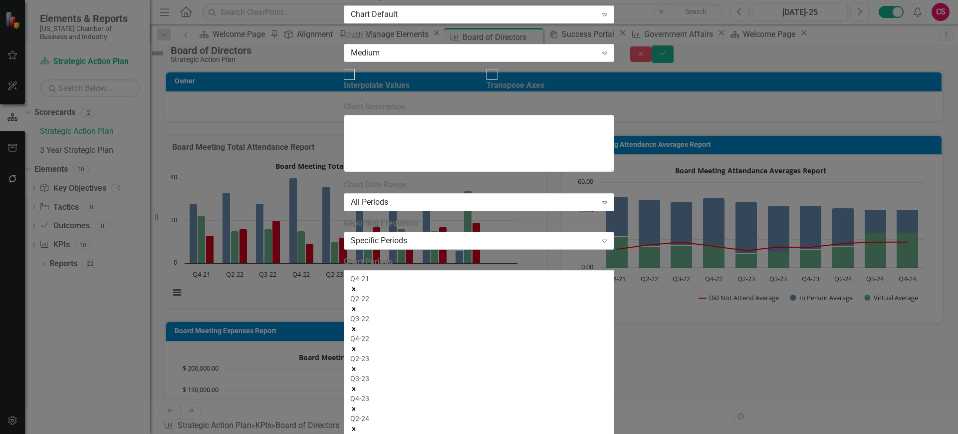 The height and width of the screenshot is (434, 958). Describe the element at coordinates (474, 202) in the screenshot. I see `div: All Periods` at that location.